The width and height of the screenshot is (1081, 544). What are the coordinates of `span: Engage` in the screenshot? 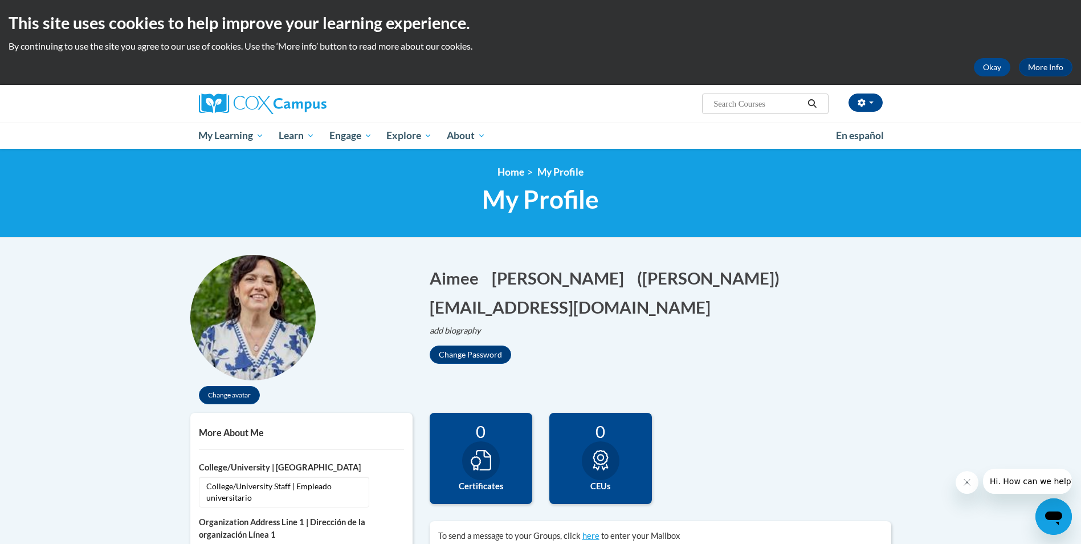 It's located at (350, 136).